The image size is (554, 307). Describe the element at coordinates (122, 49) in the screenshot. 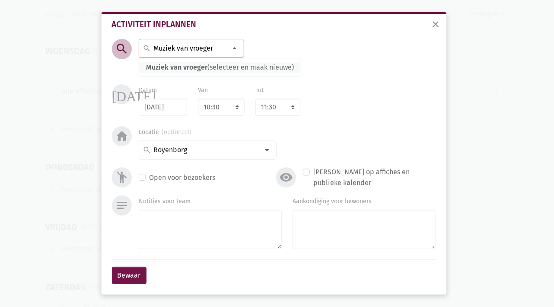

I see `i: search` at that location.